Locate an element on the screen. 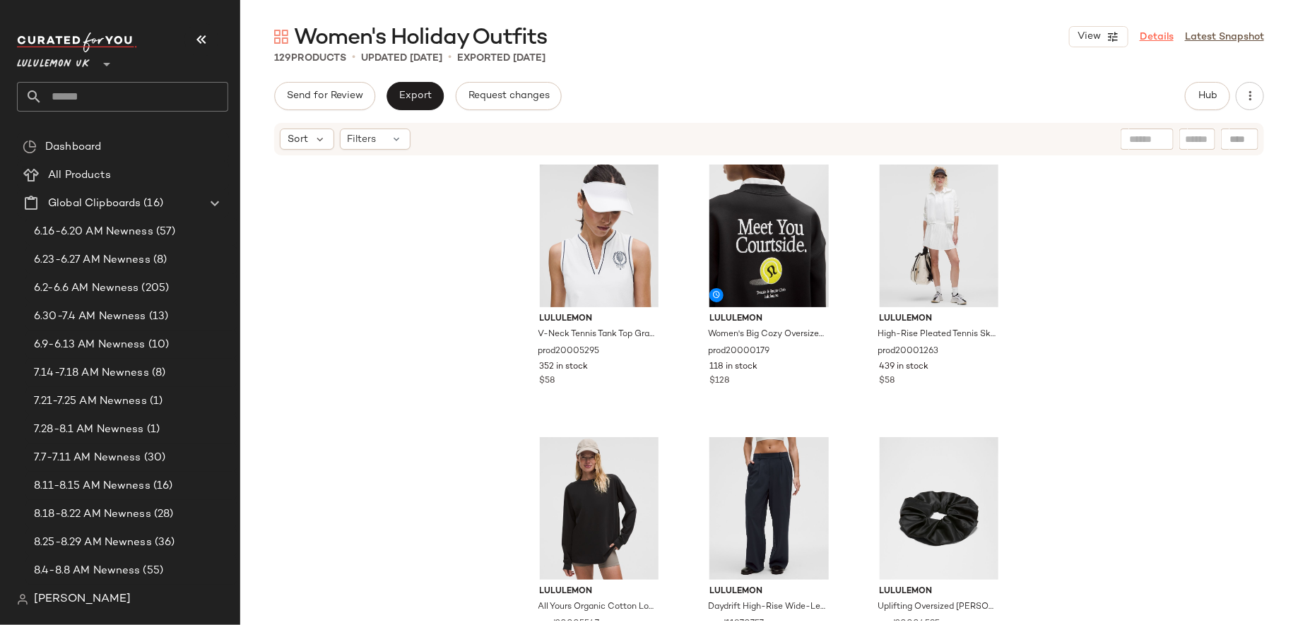 Image resolution: width=1298 pixels, height=625 pixels. span: 118 in stock is located at coordinates (733, 367).